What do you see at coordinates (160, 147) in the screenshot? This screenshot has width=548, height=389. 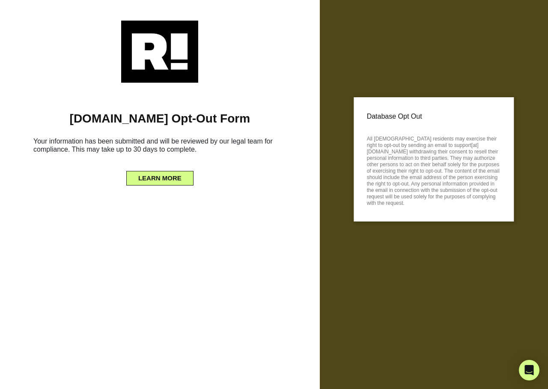 I see `h6: Your information has been submitted and will be reviewed by our legal team for compliance. This m...` at bounding box center [160, 147].